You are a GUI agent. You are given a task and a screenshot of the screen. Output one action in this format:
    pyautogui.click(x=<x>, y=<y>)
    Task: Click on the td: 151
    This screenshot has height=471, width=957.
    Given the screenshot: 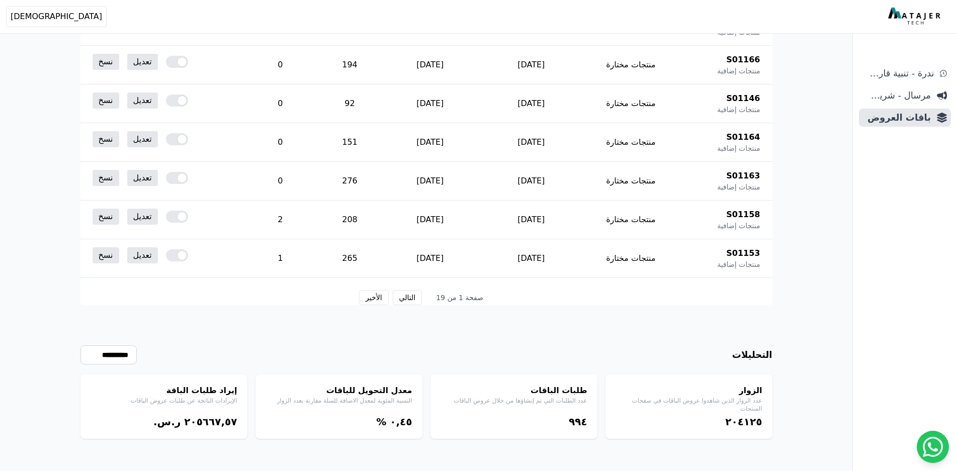 What is the action you would take?
    pyautogui.click(x=350, y=142)
    